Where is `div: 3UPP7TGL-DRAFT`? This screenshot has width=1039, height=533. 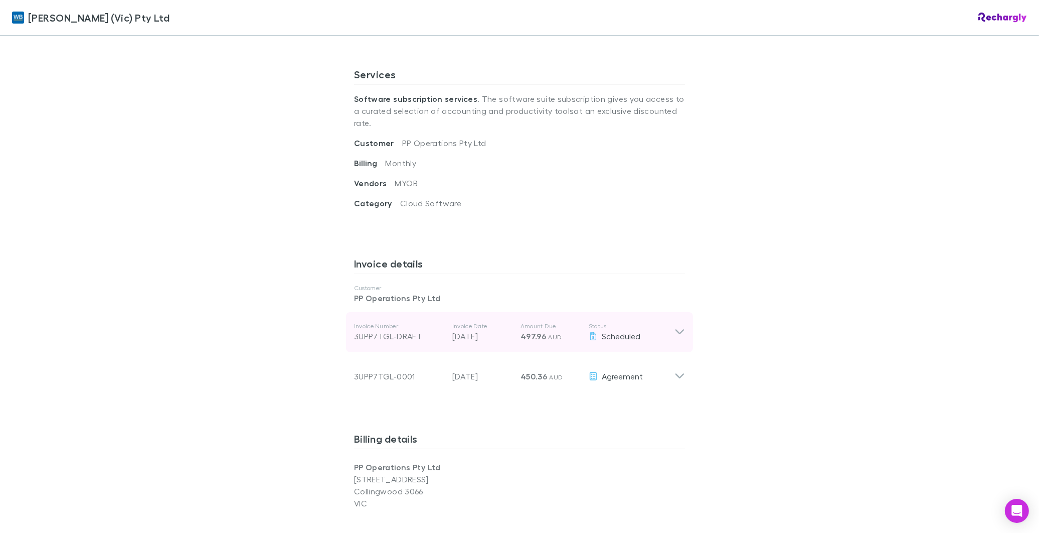
div: 3UPP7TGL-DRAFT is located at coordinates (399, 336).